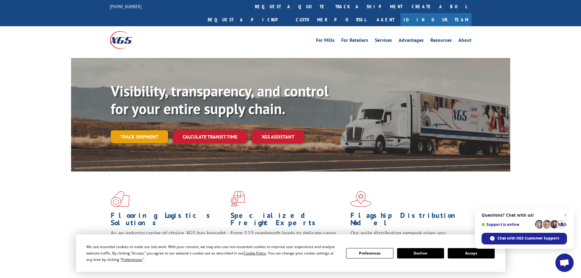 This screenshot has height=278, width=581. What do you see at coordinates (411, 41) in the screenshot?
I see `a: Advantages` at bounding box center [411, 41].